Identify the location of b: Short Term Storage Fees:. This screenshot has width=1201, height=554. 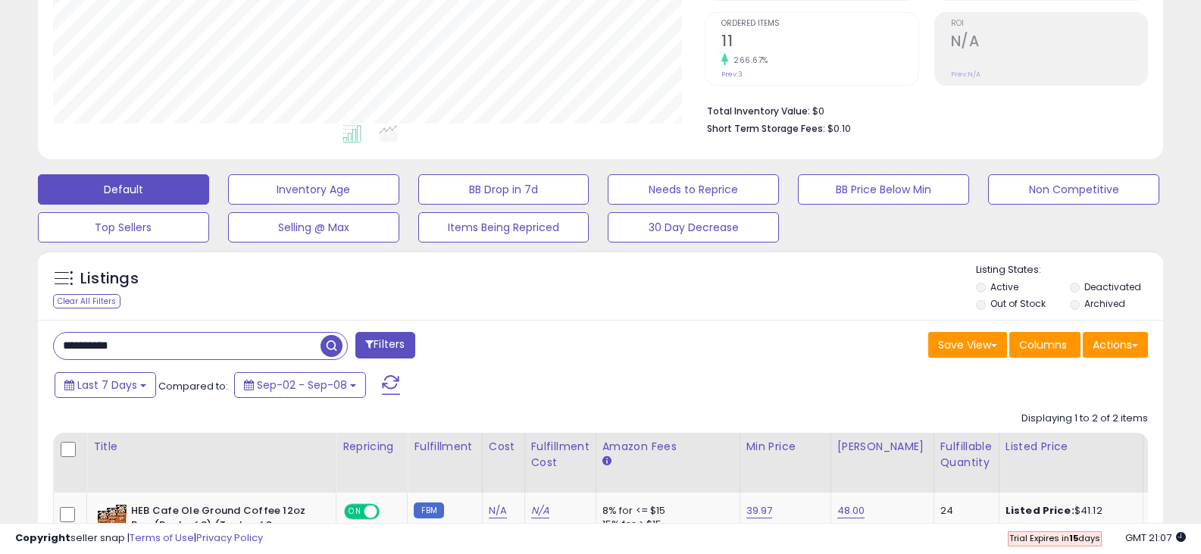
(766, 128).